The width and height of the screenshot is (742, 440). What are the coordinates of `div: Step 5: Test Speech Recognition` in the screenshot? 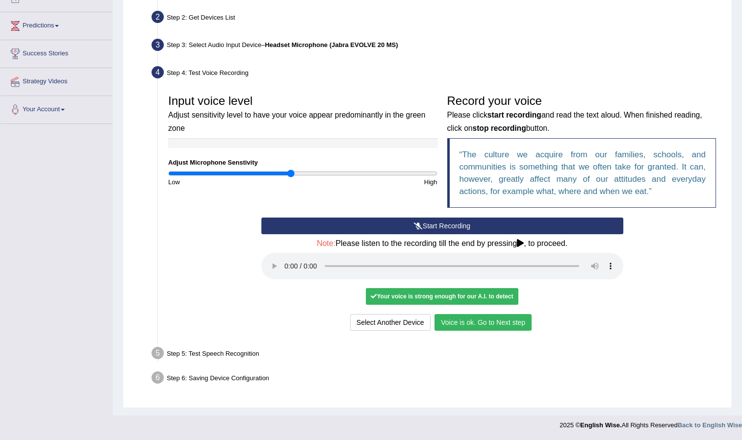 It's located at (437, 355).